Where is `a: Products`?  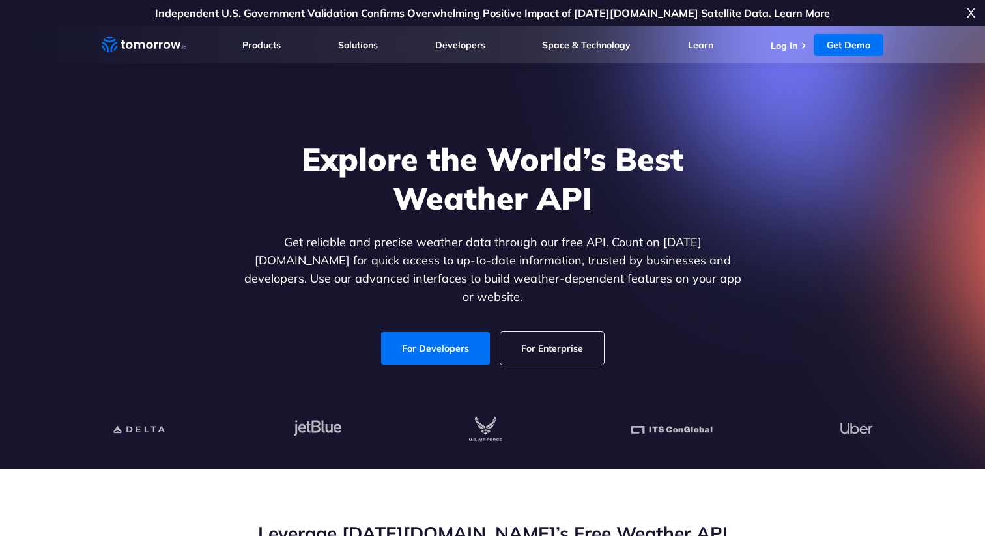 a: Products is located at coordinates (261, 45).